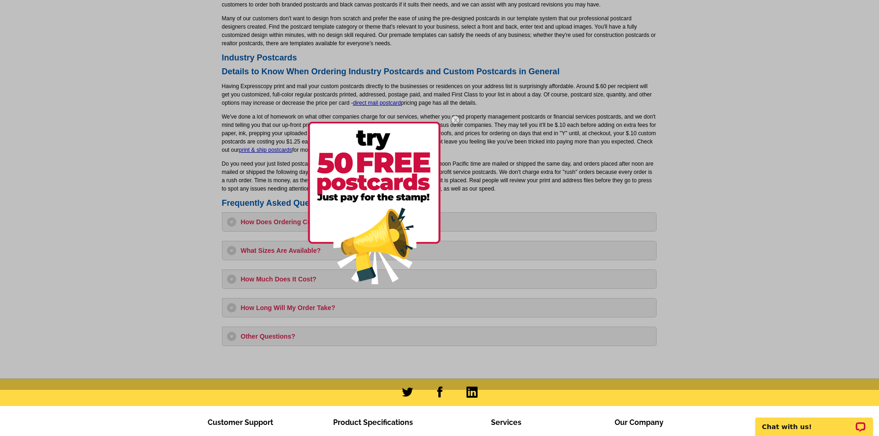  What do you see at coordinates (59, 20) in the screenshot?
I see `p: Chat with us!` at bounding box center [59, 20].